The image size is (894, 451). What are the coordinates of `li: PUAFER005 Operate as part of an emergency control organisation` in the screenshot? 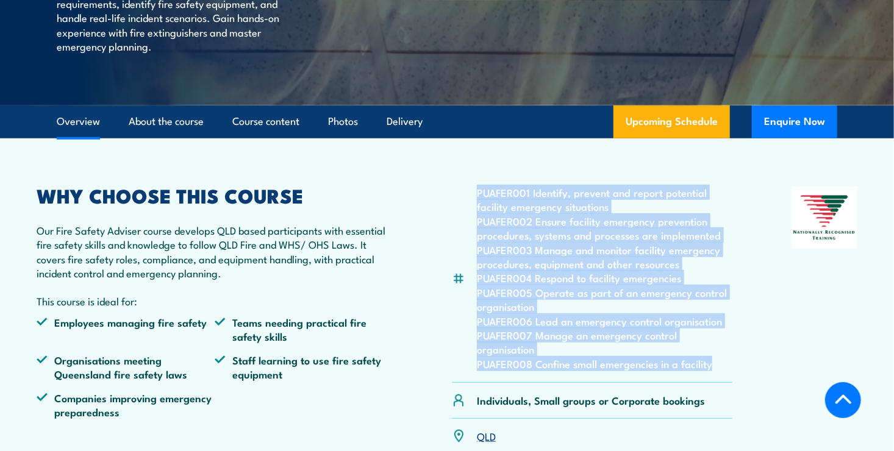 It's located at (604, 299).